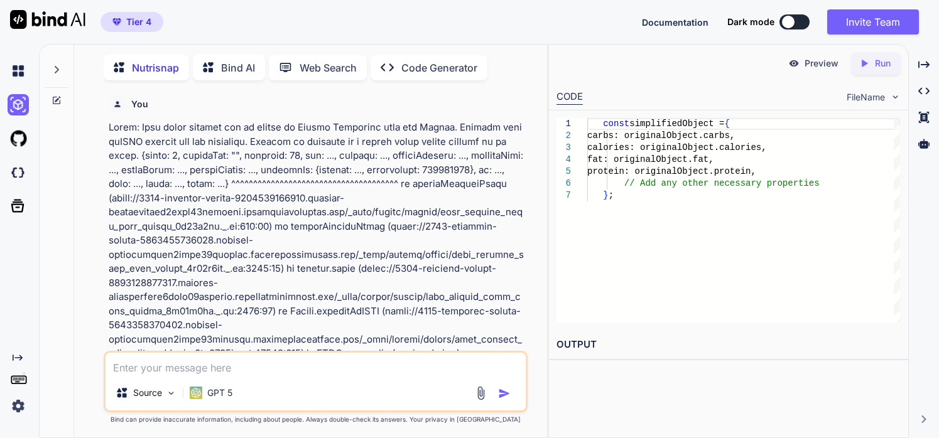 The height and width of the screenshot is (438, 939). I want to click on p: Source, so click(148, 393).